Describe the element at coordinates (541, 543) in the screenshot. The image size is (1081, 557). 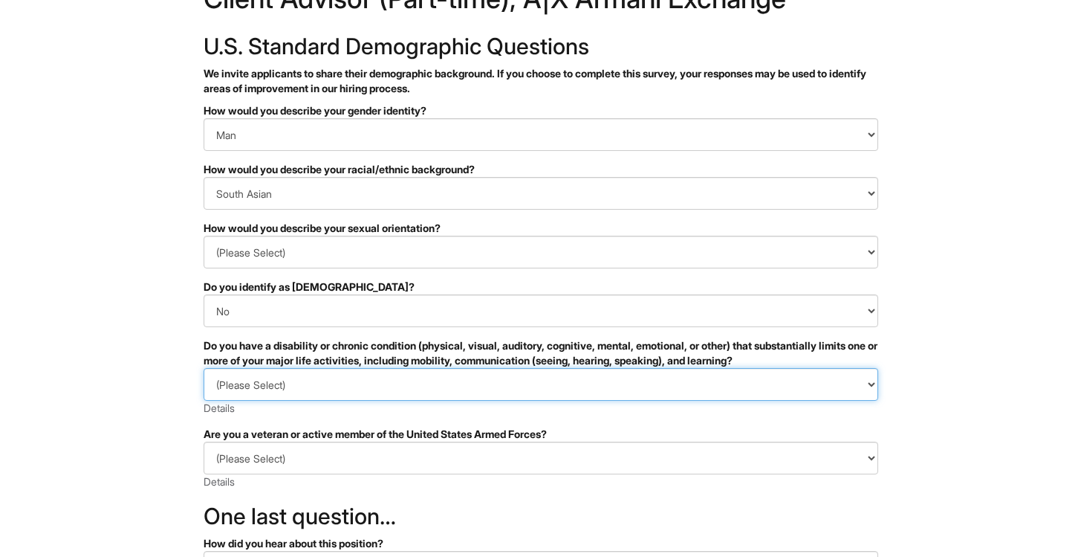
I see `div: How did you hear about this position?` at that location.